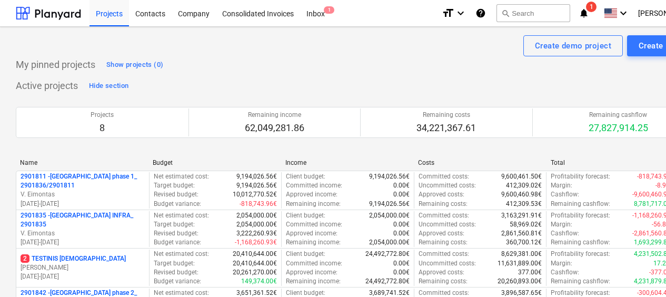  What do you see at coordinates (82, 163) in the screenshot?
I see `div: Name` at bounding box center [82, 163].